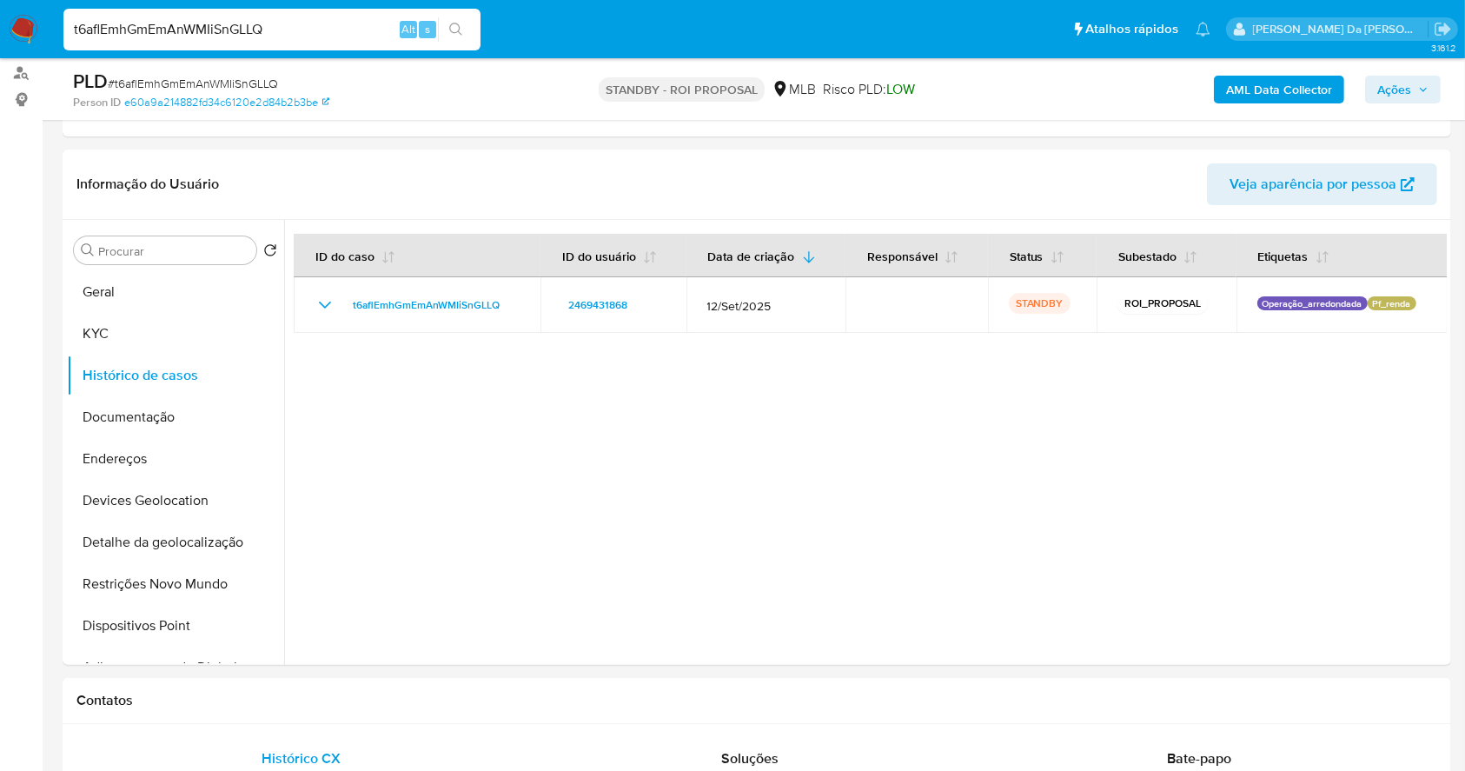 The width and height of the screenshot is (1465, 771). What do you see at coordinates (681, 89) in the screenshot?
I see `p: STANDBY - ROI PROPOSAL` at bounding box center [681, 89].